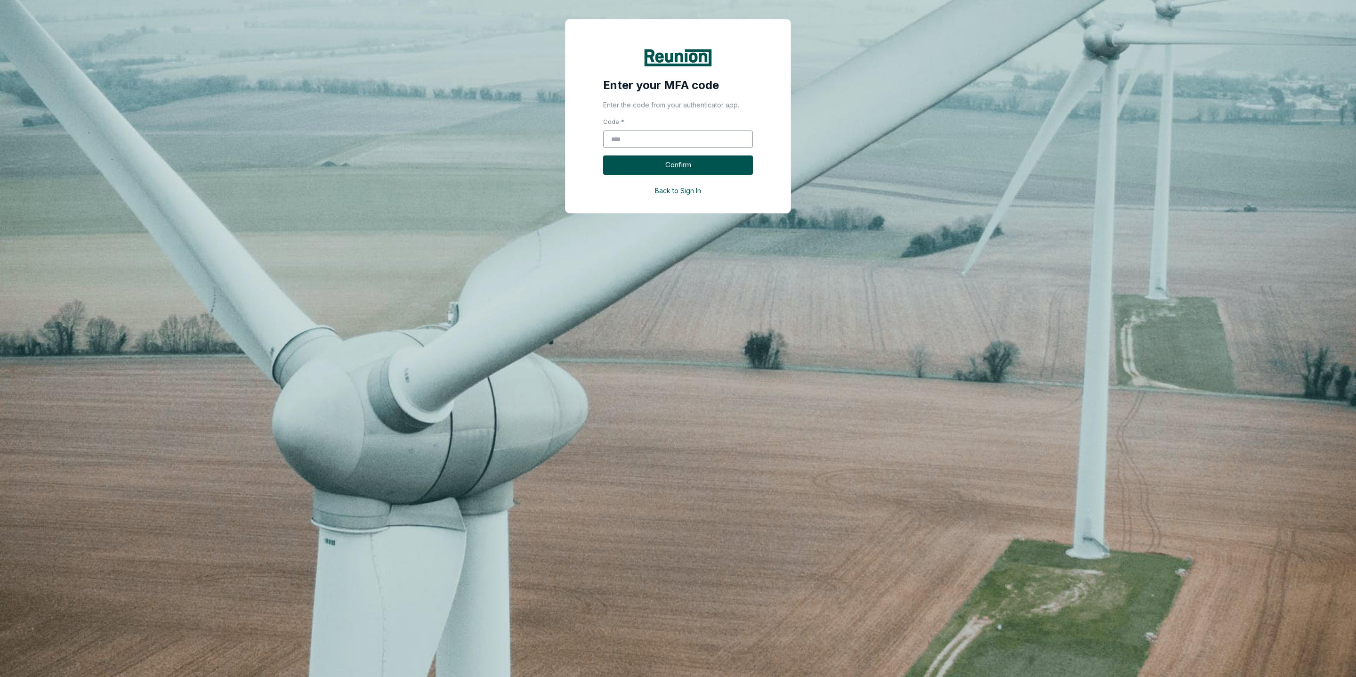  I want to click on button: Back to Sign In, so click(678, 190).